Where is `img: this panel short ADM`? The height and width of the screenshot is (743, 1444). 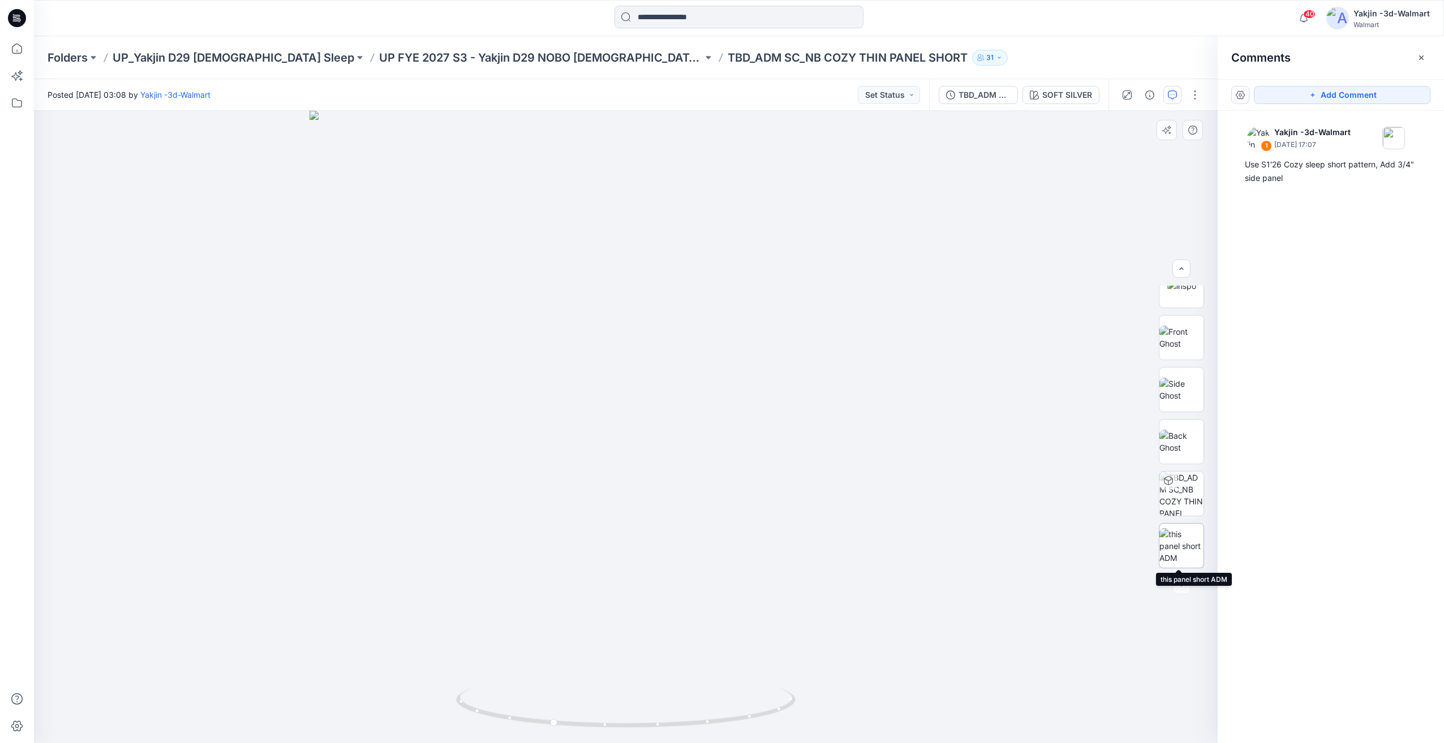
img: this panel short ADM is located at coordinates (1181, 546).